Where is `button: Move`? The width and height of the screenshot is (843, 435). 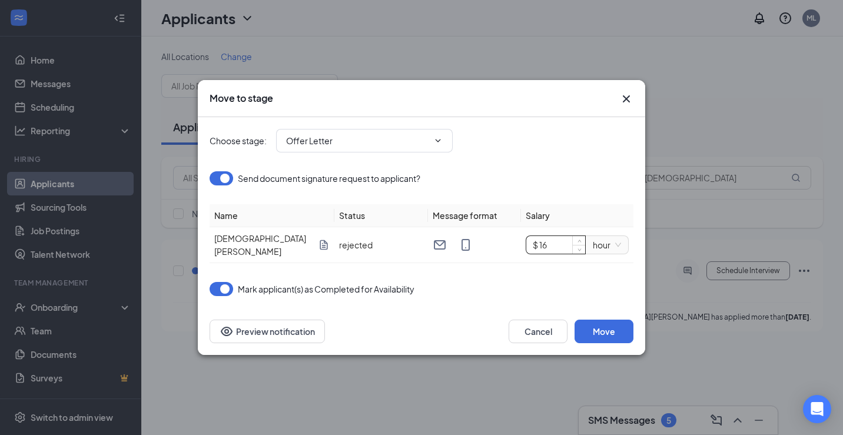 button: Move is located at coordinates (604, 332).